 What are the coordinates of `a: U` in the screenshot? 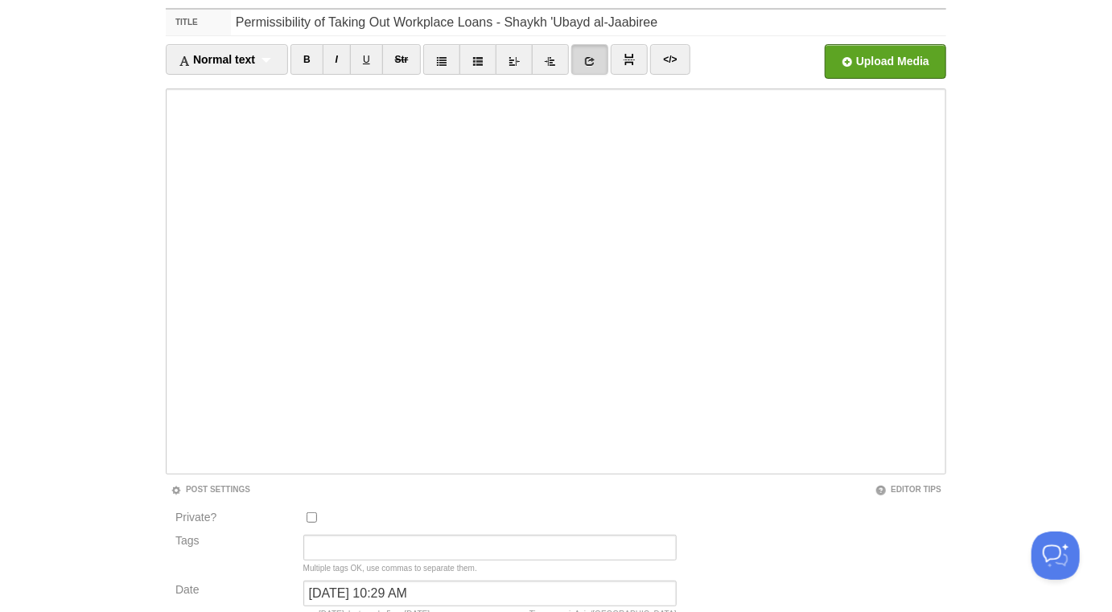 It's located at (366, 60).